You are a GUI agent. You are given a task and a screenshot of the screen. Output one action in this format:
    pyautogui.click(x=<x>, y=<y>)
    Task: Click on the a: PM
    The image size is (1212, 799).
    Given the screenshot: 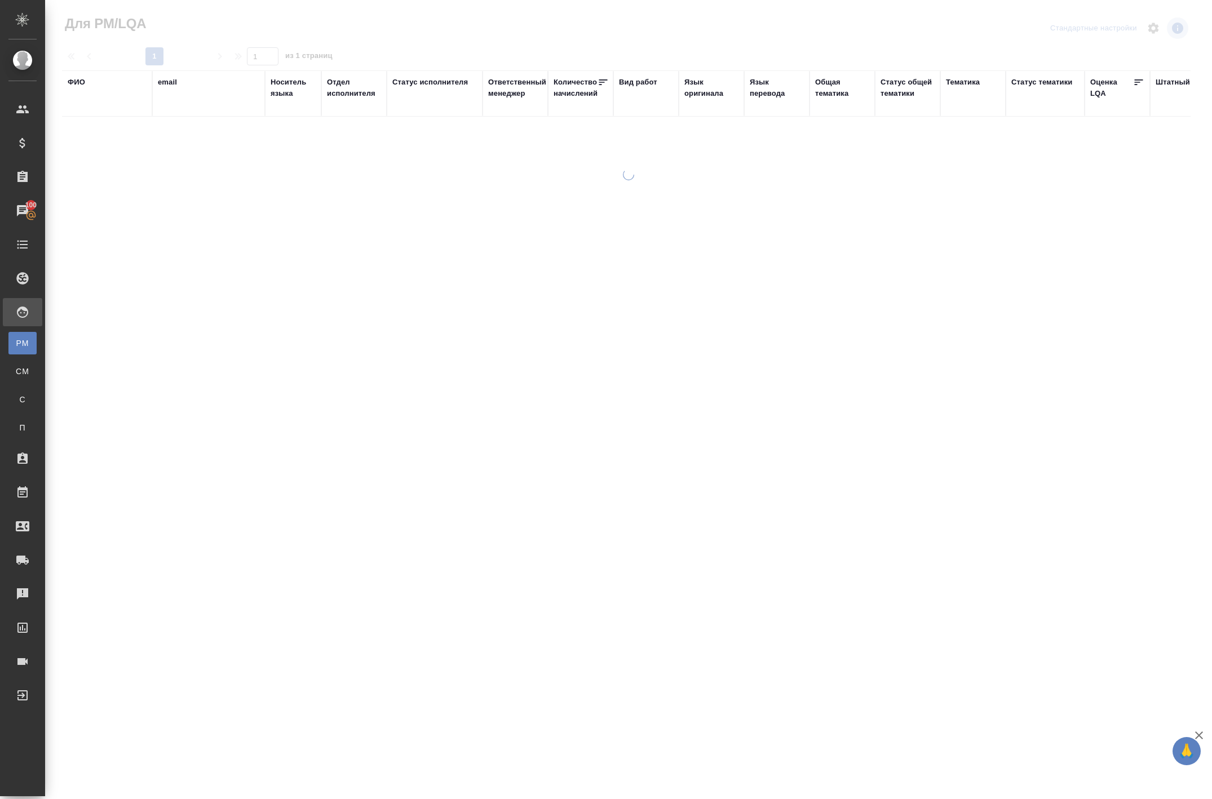 What is the action you would take?
    pyautogui.click(x=23, y=343)
    